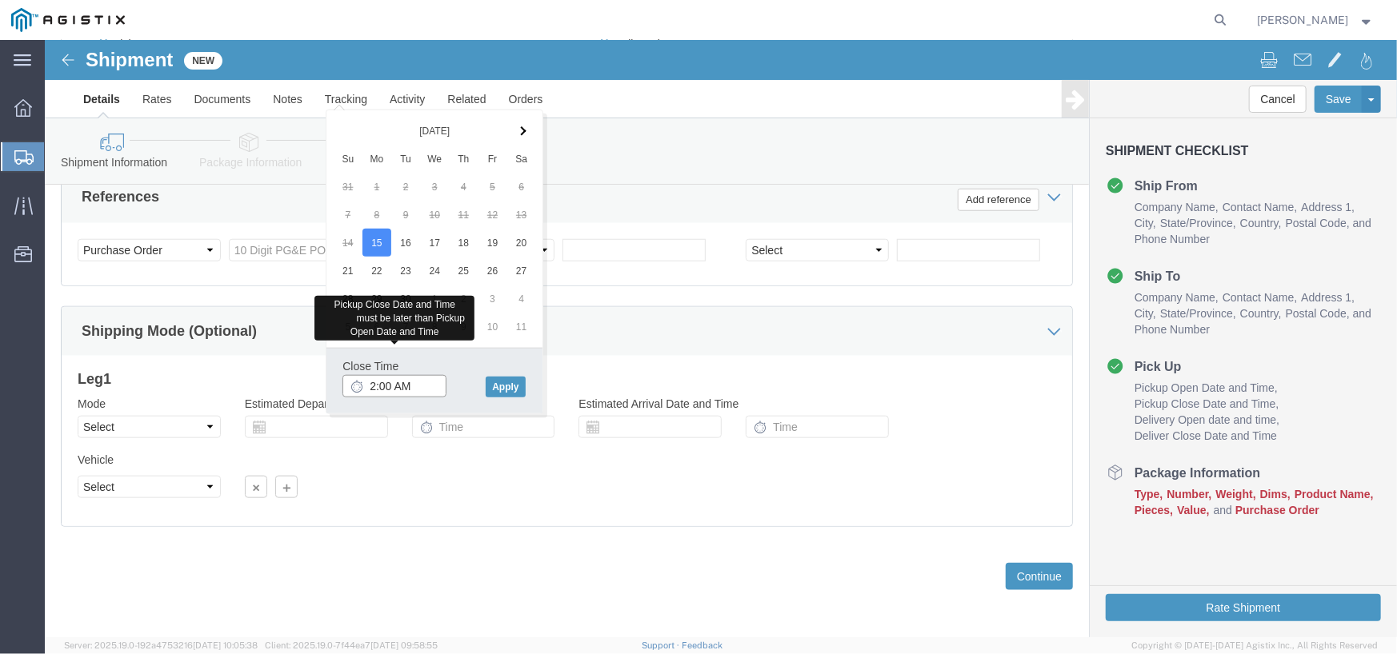 Image resolution: width=1397 pixels, height=654 pixels. I want to click on a: Feedback, so click(702, 646).